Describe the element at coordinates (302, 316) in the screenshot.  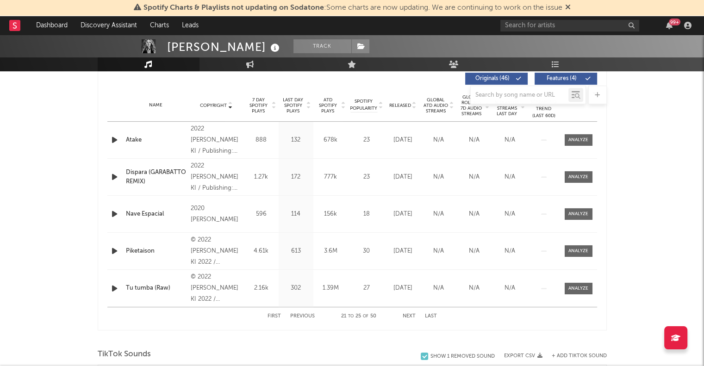
I see `button: Previous` at that location.